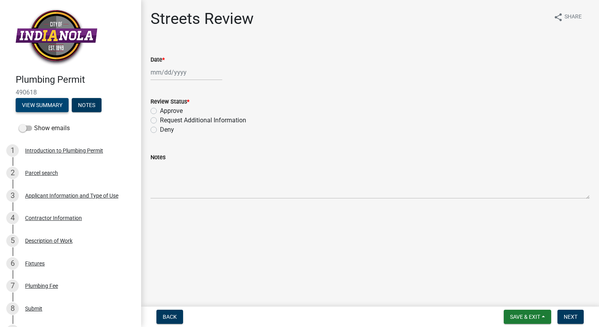 The image size is (599, 327). What do you see at coordinates (167, 130) in the screenshot?
I see `label: Deny` at bounding box center [167, 130].